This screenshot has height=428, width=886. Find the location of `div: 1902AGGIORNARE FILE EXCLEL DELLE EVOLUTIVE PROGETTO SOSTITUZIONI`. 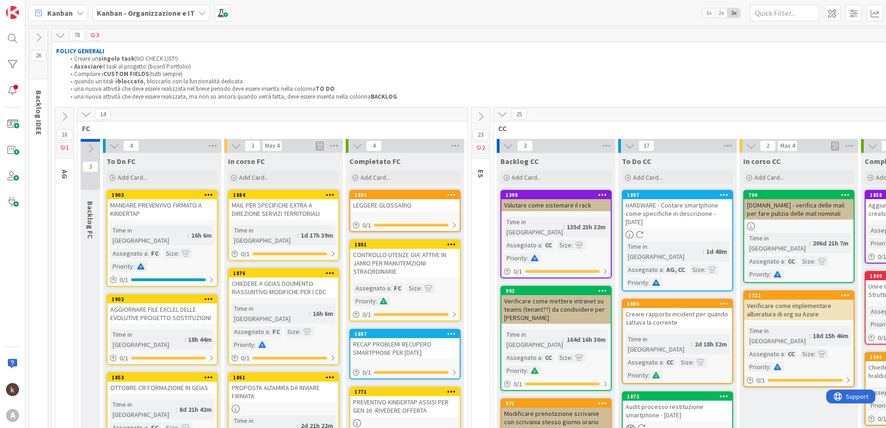

div: 1902AGGIORNARE FILE EXCLEL DELLE EVOLUTIVE PROGETTO SOSTITUZIONI is located at coordinates (162, 310).